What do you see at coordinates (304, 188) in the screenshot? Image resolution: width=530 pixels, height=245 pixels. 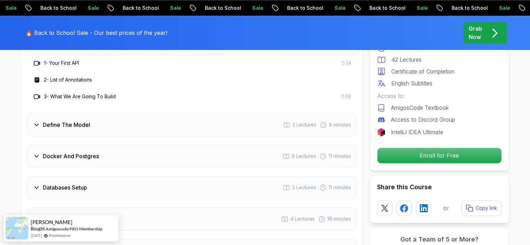 I see `span: 3 Lectures` at bounding box center [304, 188].